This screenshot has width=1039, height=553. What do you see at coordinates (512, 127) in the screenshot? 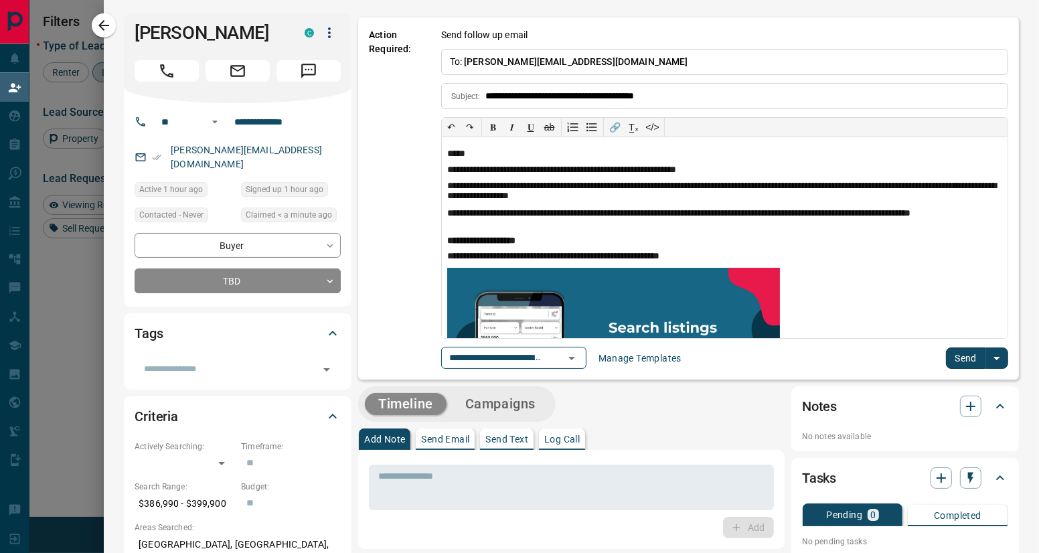
I see `button: 𝑰` at bounding box center [512, 127].